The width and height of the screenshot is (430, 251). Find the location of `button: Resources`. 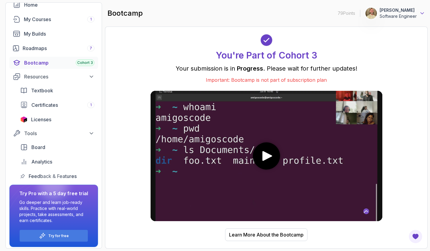

button: Resources is located at coordinates (54, 77).